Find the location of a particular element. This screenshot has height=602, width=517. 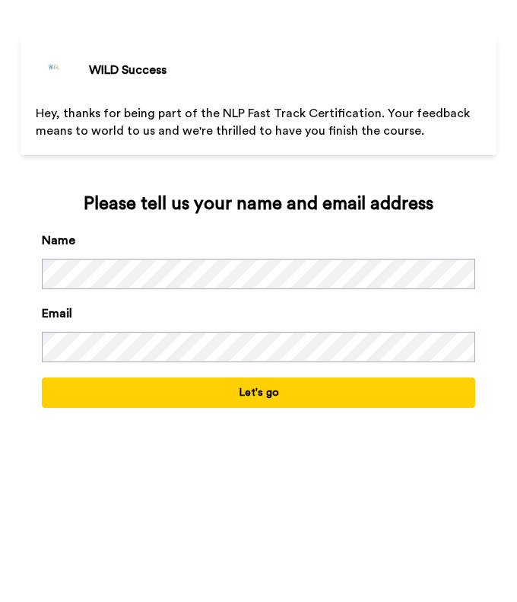

label: Name is located at coordinates (59, 240).